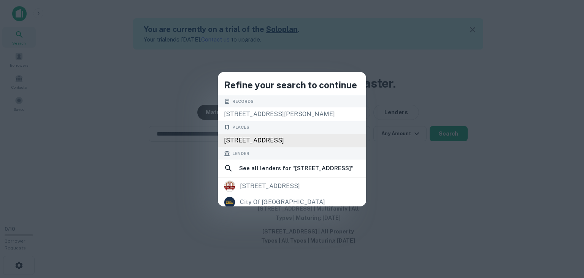 The width and height of the screenshot is (584, 278). Describe the element at coordinates (565, 235) in the screenshot. I see `div: Chat Widget` at that location.